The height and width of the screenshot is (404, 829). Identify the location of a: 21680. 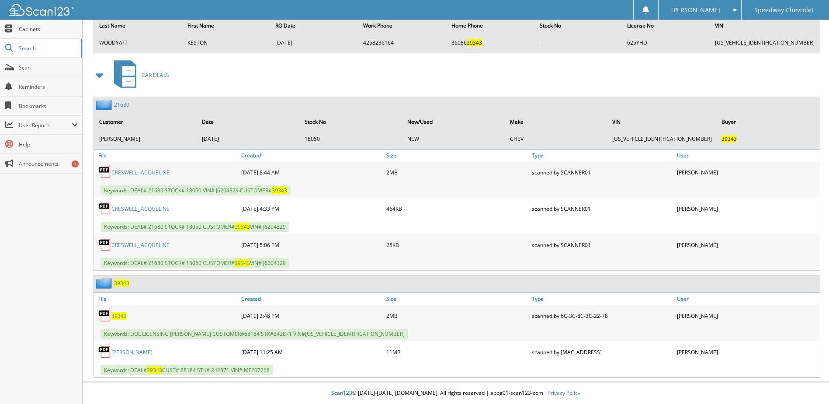
(122, 104).